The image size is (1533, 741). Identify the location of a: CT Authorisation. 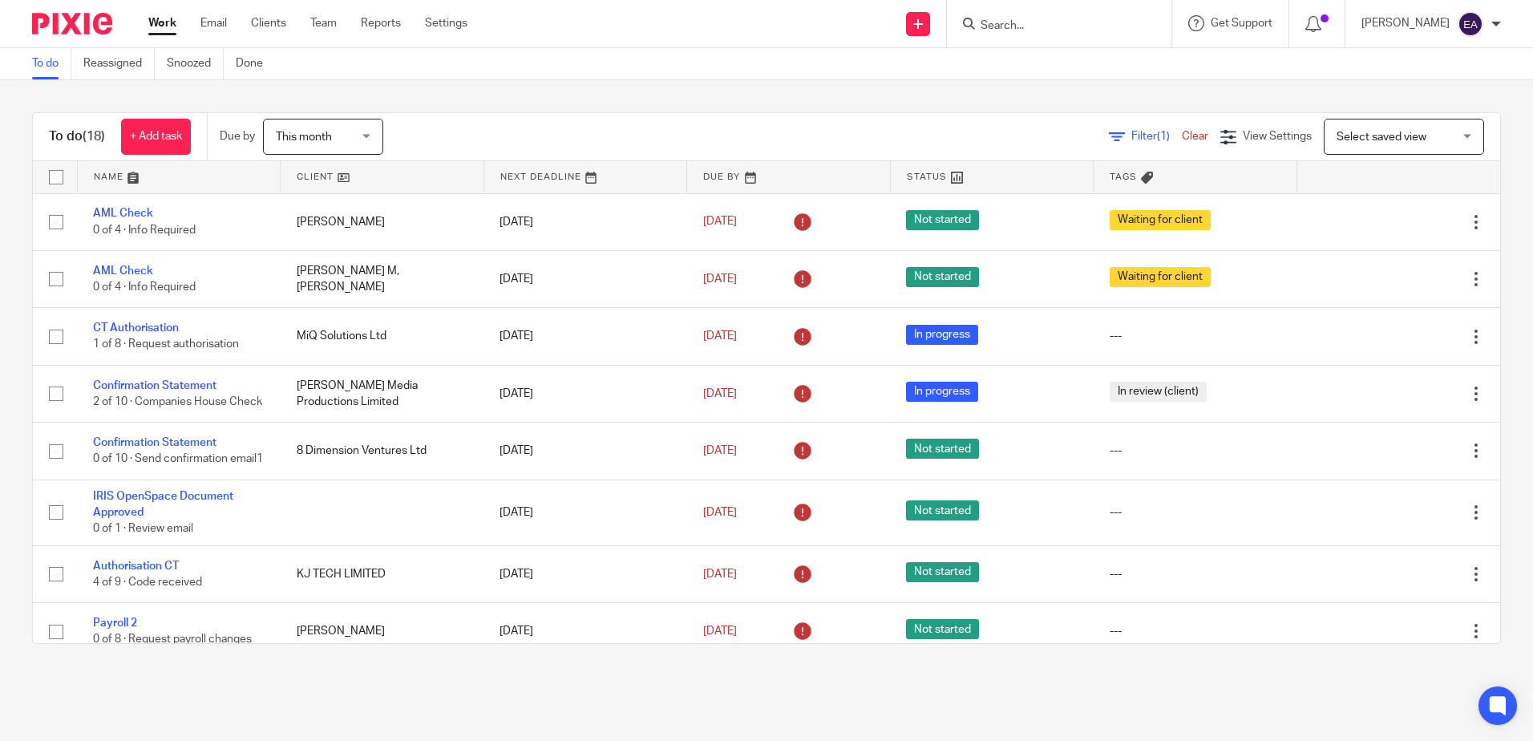
(136, 328).